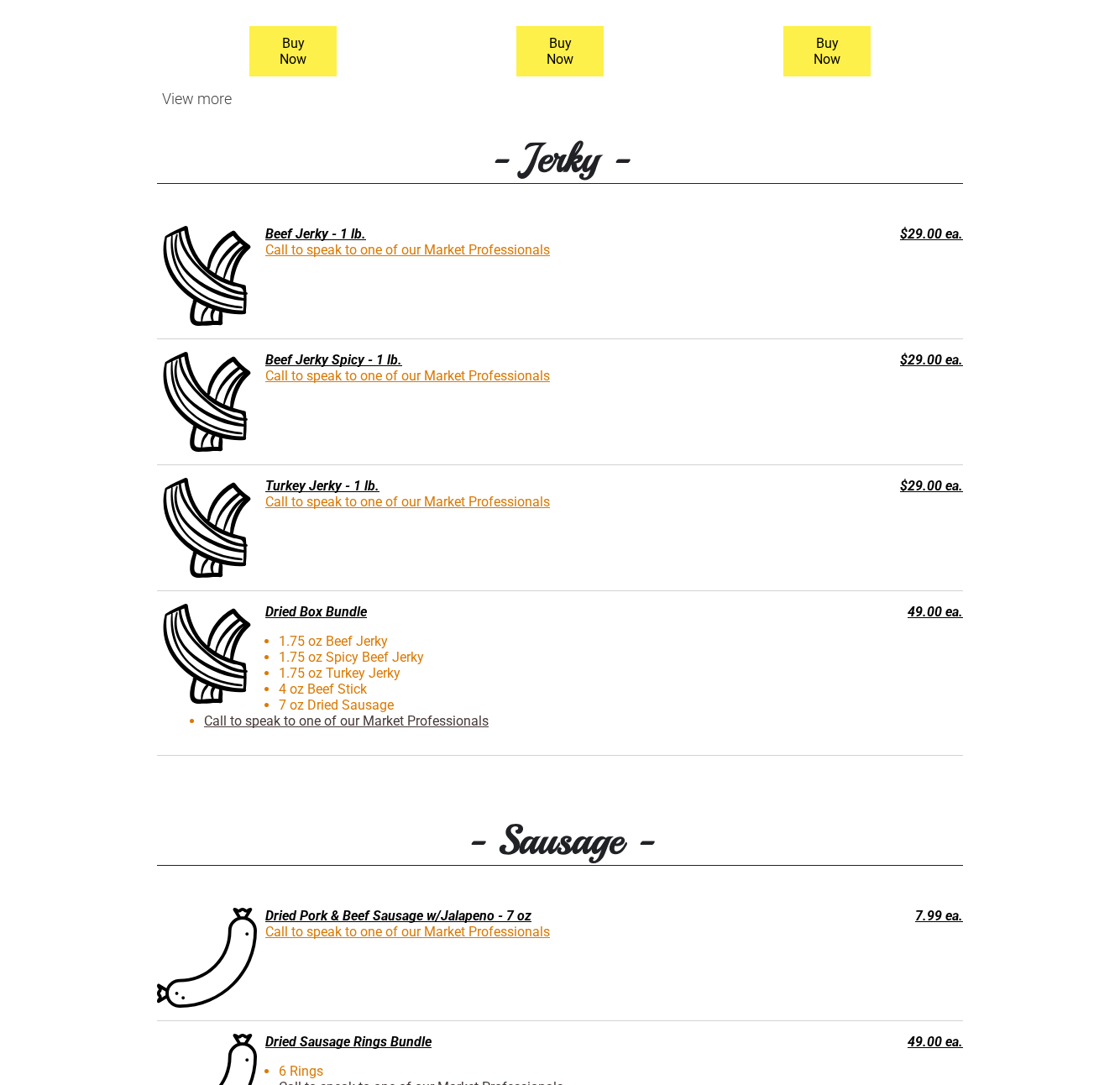 The width and height of the screenshot is (1120, 1085). I want to click on h3: - Sausage -, so click(560, 840).